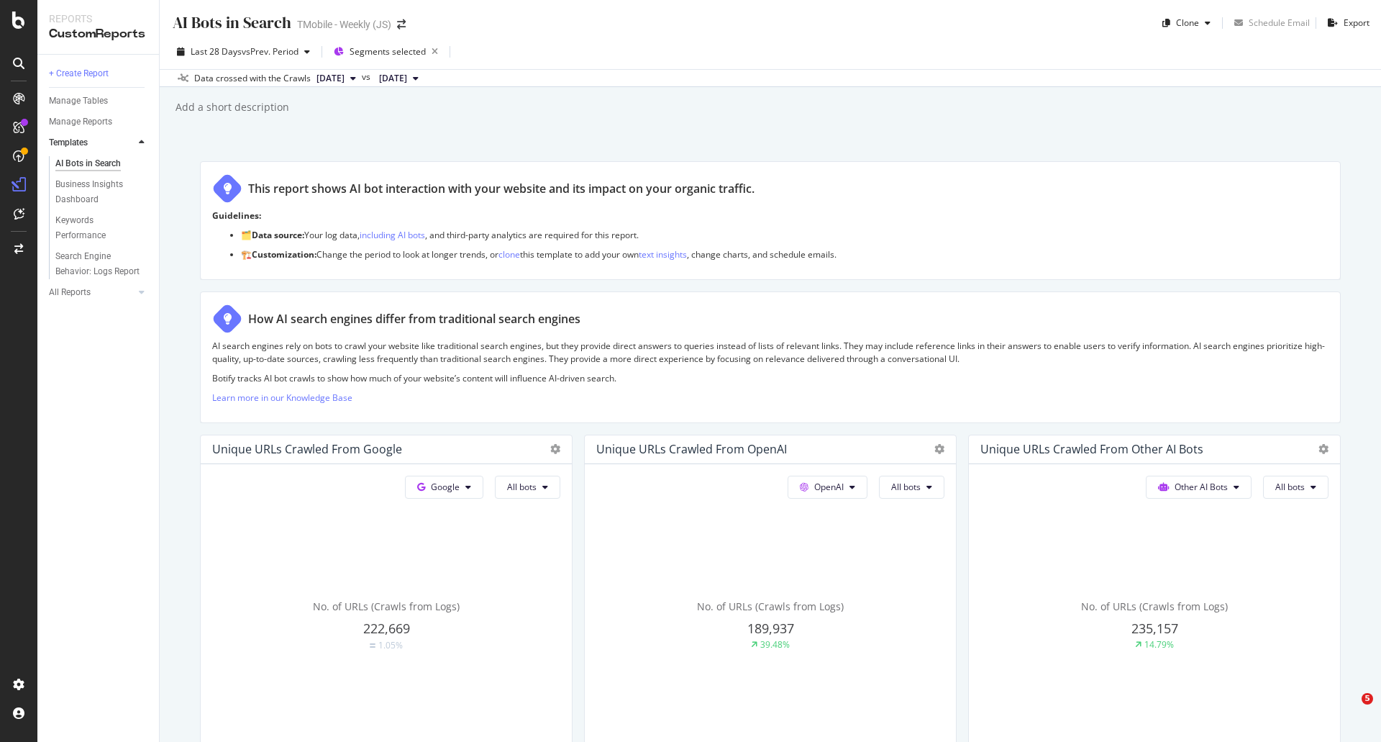  Describe the element at coordinates (770, 628) in the screenshot. I see `span: 189,937` at that location.